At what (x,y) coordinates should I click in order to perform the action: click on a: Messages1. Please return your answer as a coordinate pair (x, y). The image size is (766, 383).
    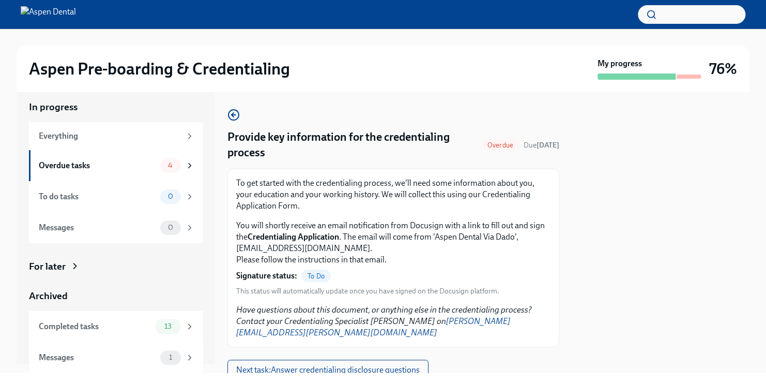
    Looking at the image, I should click on (116, 357).